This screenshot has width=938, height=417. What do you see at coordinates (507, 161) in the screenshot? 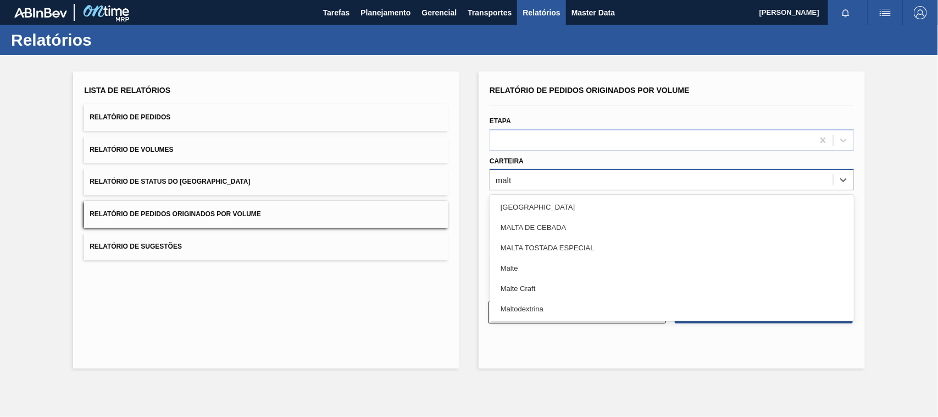
I see `label: Carteira` at bounding box center [507, 161].